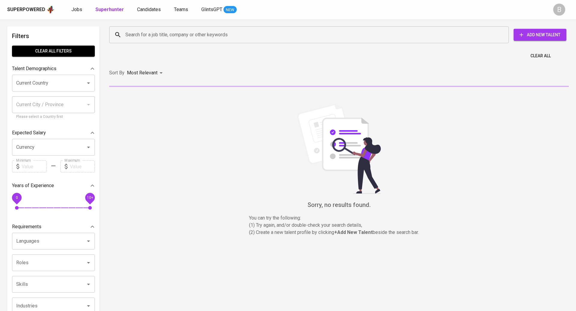 This screenshot has width=576, height=311. I want to click on span: NEW, so click(230, 10).